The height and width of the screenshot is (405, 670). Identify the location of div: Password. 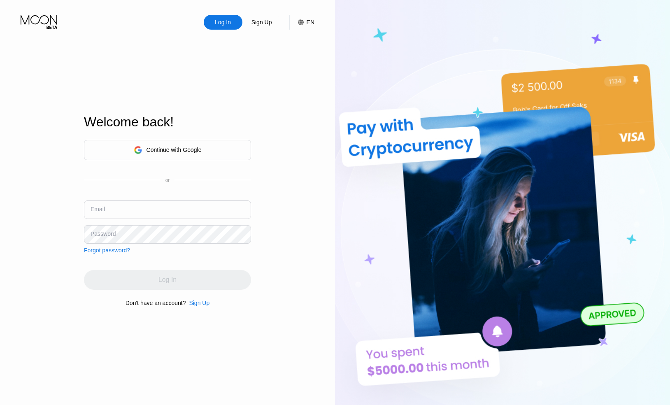
(103, 234).